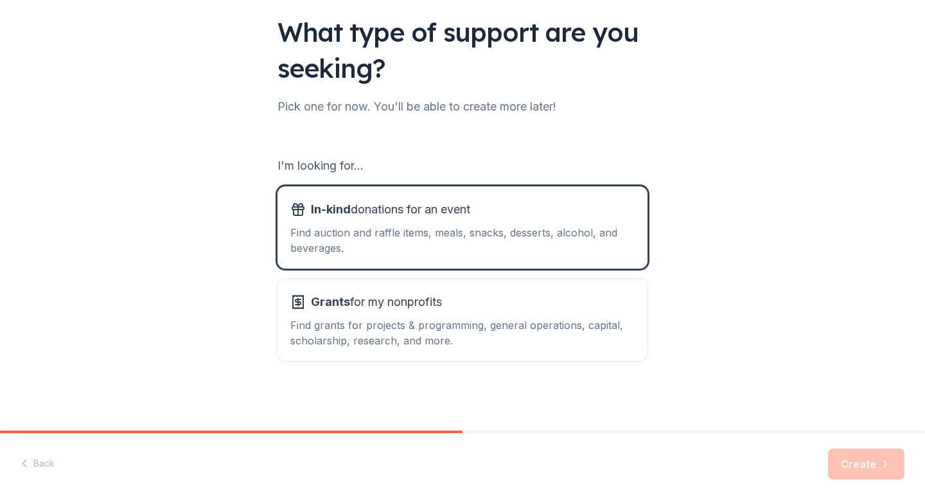 This screenshot has height=500, width=925. I want to click on div: Find grants for projects & programming, general operations, capital, scholarship, research, and m..., so click(462, 333).